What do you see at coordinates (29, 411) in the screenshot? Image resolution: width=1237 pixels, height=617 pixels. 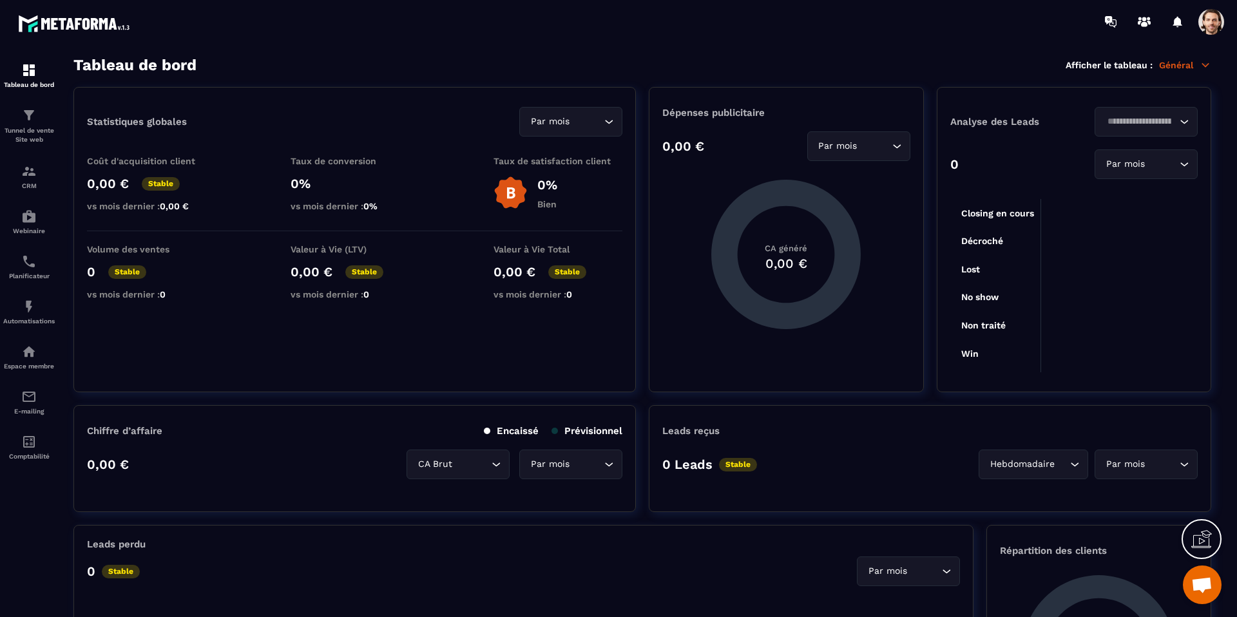 I see `p: E-mailing` at bounding box center [29, 411].